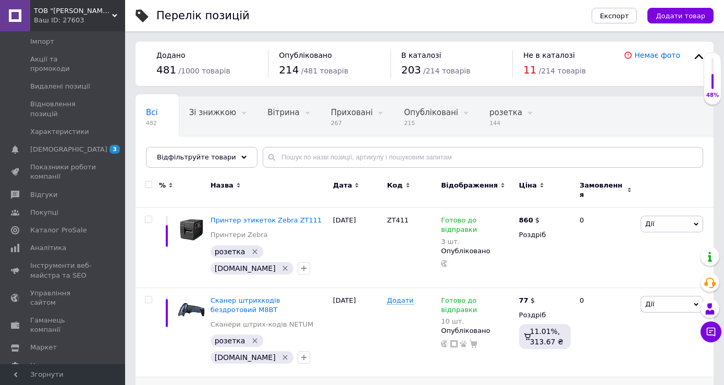 The width and height of the screenshot is (724, 385). I want to click on button: Додати товар, so click(680, 16).